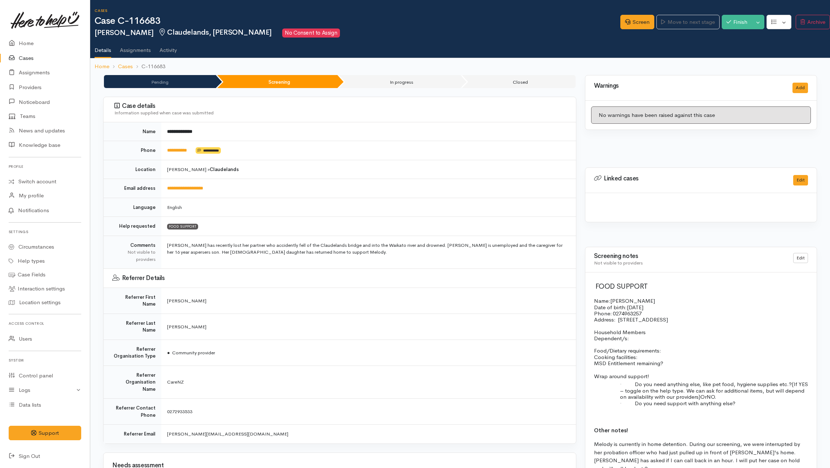 The width and height of the screenshot is (830, 468). Describe the element at coordinates (620, 332) in the screenshot. I see `span: Household Members` at that location.